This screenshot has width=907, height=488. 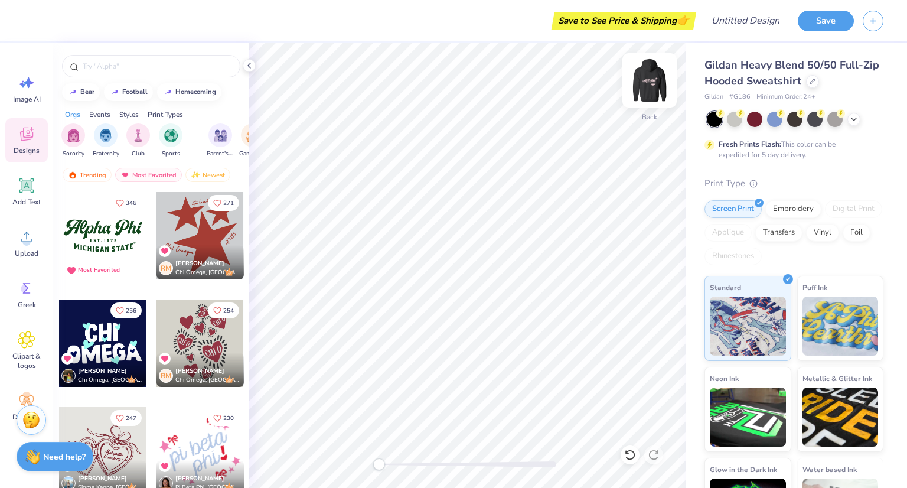 What do you see at coordinates (100, 115) in the screenshot?
I see `div: Events` at bounding box center [100, 115].